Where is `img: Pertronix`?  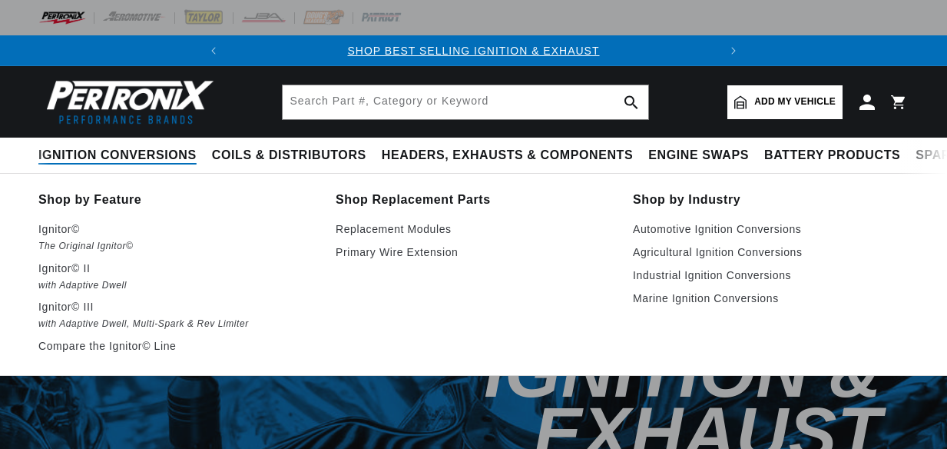 img: Pertronix is located at coordinates (127, 101).